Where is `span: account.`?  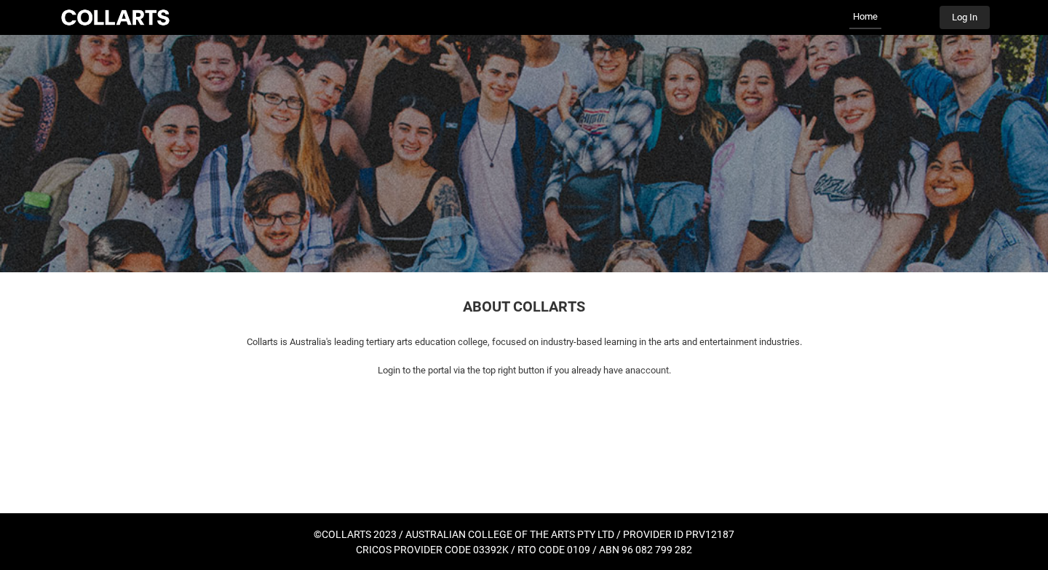
span: account. is located at coordinates (653, 370).